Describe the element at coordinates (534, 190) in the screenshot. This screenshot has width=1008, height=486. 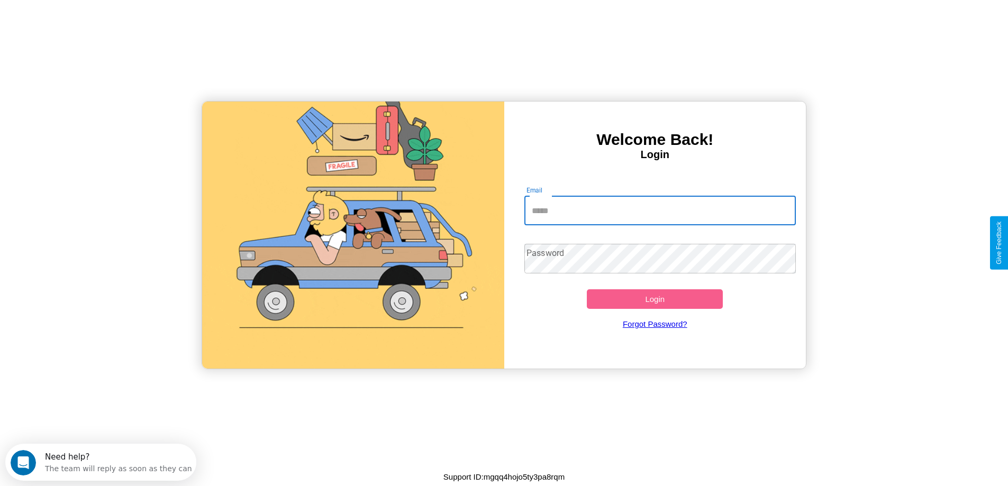
I see `label: Email` at that location.